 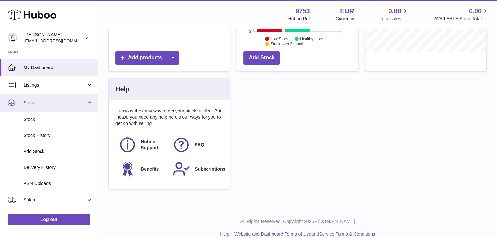 What do you see at coordinates (150, 169) in the screenshot?
I see `span: Benefits` at bounding box center [150, 169].